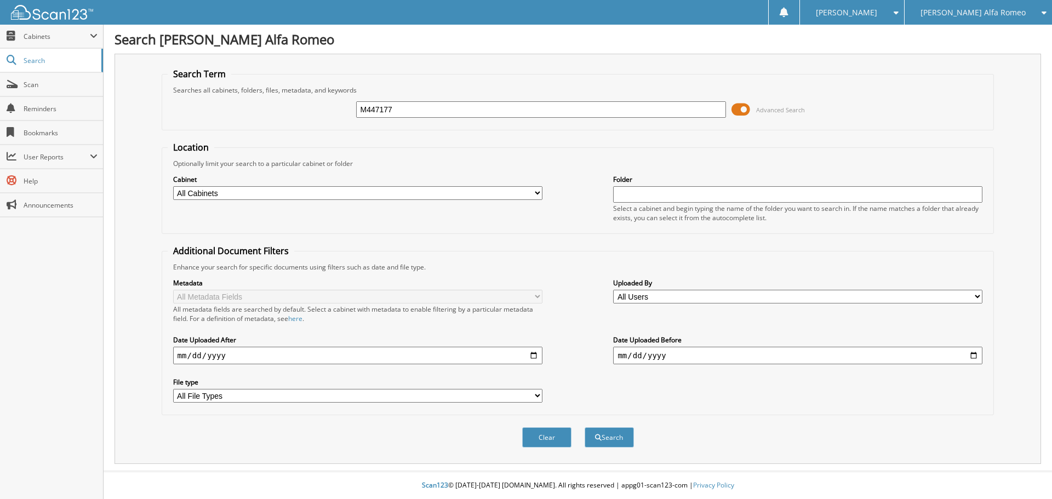  Describe the element at coordinates (60, 205) in the screenshot. I see `span: Announcements` at that location.